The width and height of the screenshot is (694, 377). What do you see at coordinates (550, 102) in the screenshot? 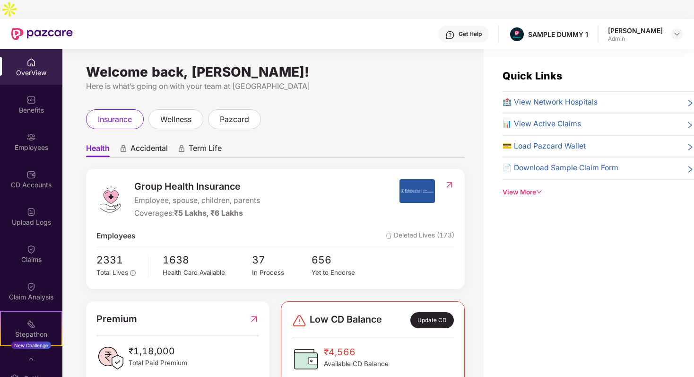
I see `span: 🏥 View Network Hospitals` at bounding box center [550, 102].